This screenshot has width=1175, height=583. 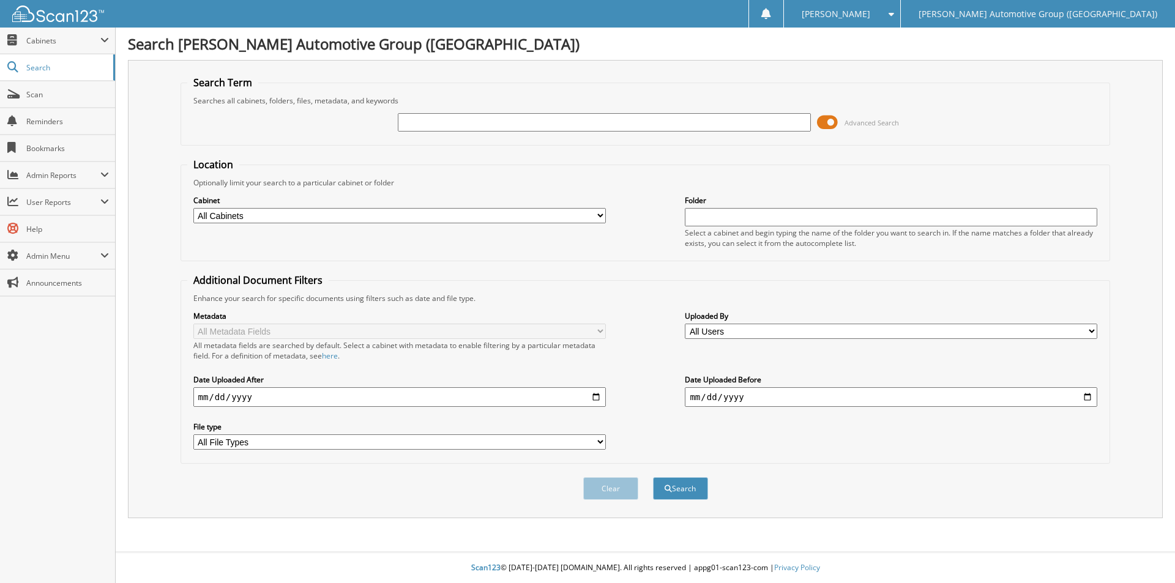 I want to click on label: File type, so click(x=399, y=426).